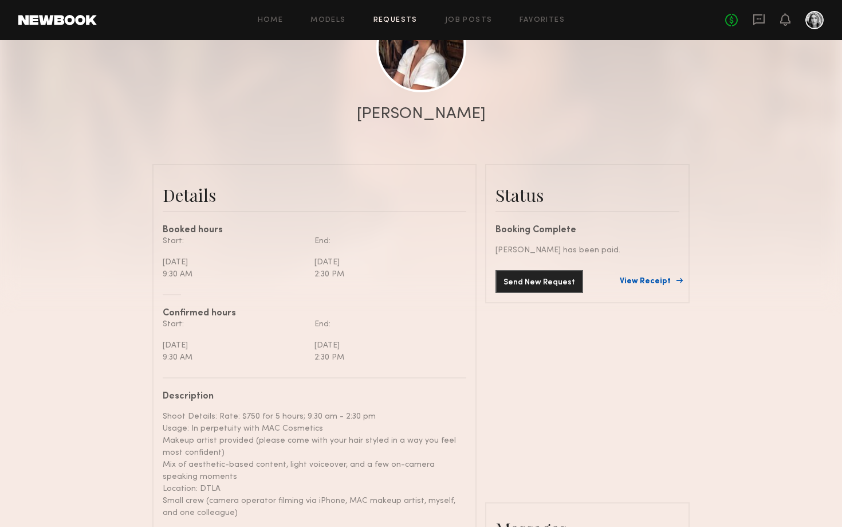  I want to click on a: Requests, so click(395, 20).